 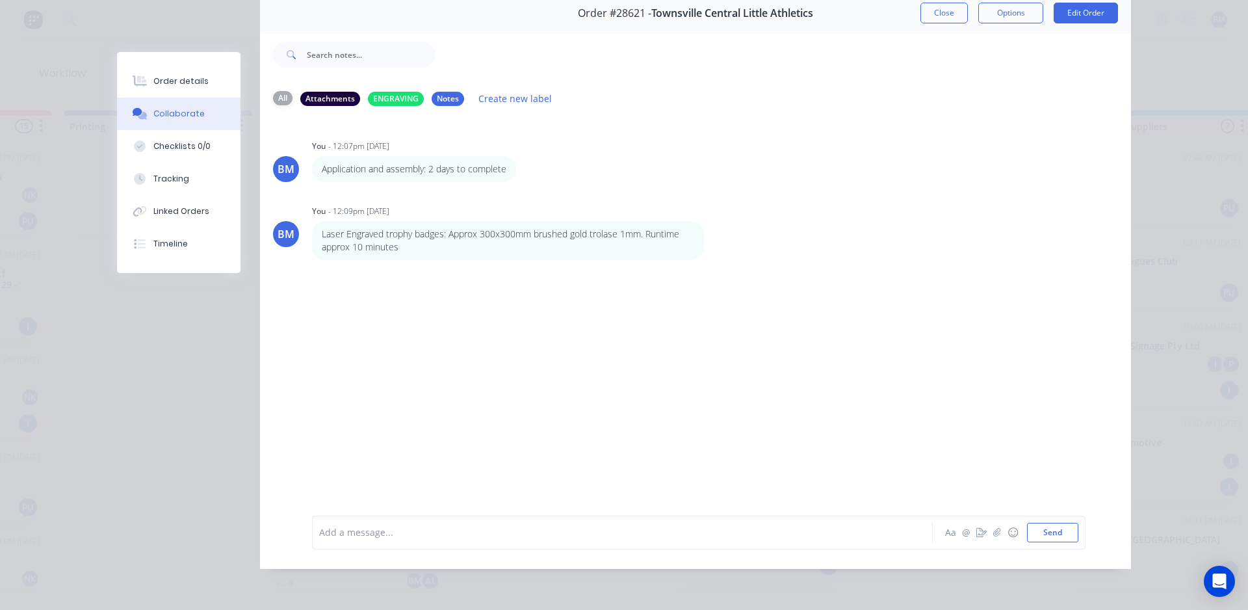 What do you see at coordinates (414, 169) in the screenshot?
I see `p: Application and assembly: 2 days to complete` at bounding box center [414, 169].